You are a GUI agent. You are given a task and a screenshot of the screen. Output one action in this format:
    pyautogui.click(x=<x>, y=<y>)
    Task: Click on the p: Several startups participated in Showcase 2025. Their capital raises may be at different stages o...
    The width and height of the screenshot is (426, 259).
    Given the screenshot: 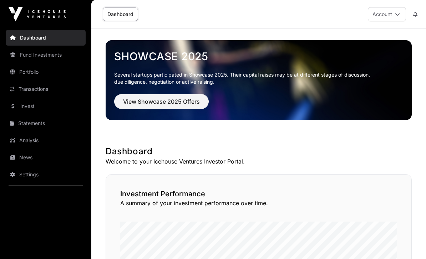 What is the action you would take?
    pyautogui.click(x=259, y=78)
    